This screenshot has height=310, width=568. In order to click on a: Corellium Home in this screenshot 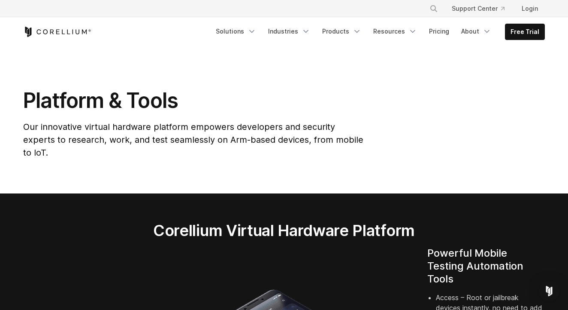, I will do `click(57, 32)`.